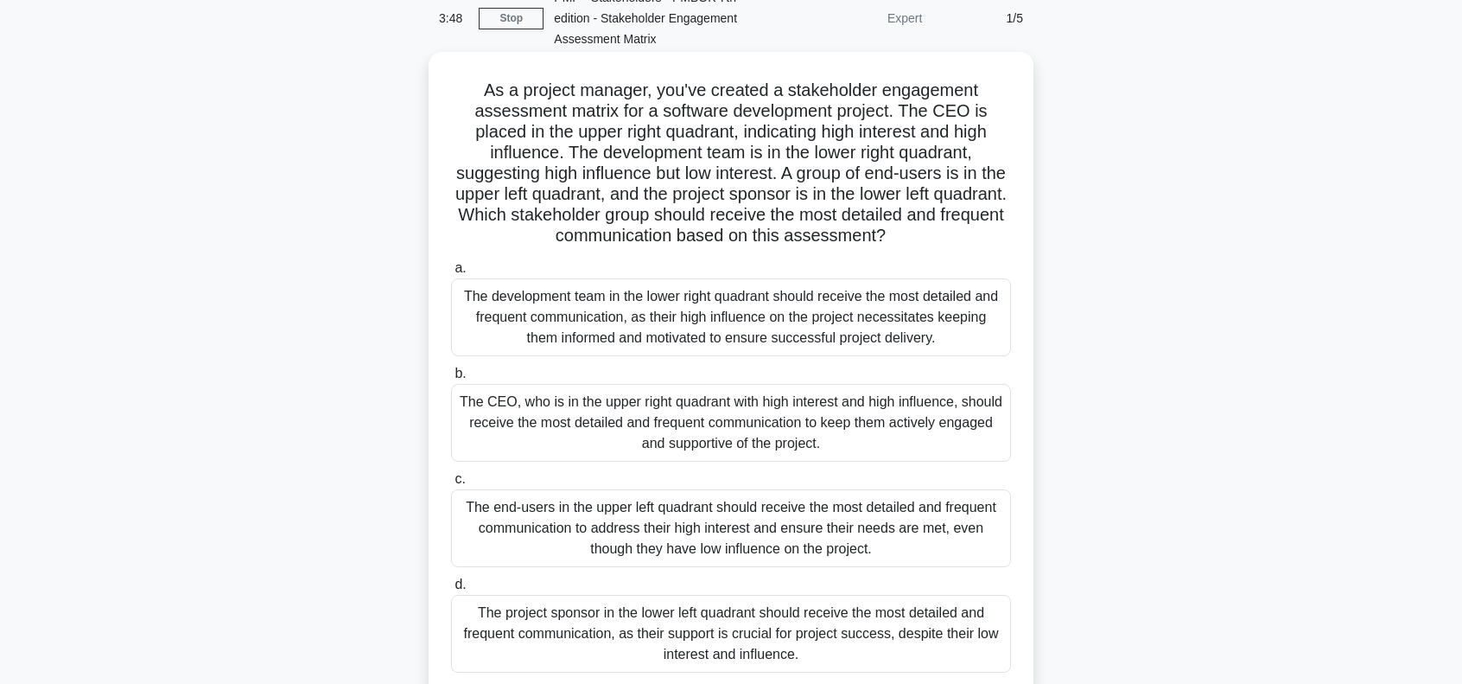 Image resolution: width=1462 pixels, height=684 pixels. Describe the element at coordinates (731, 528) in the screenshot. I see `div: The end-users in the upper left quadrant should receive the most detailed and frequent communicat...` at that location.